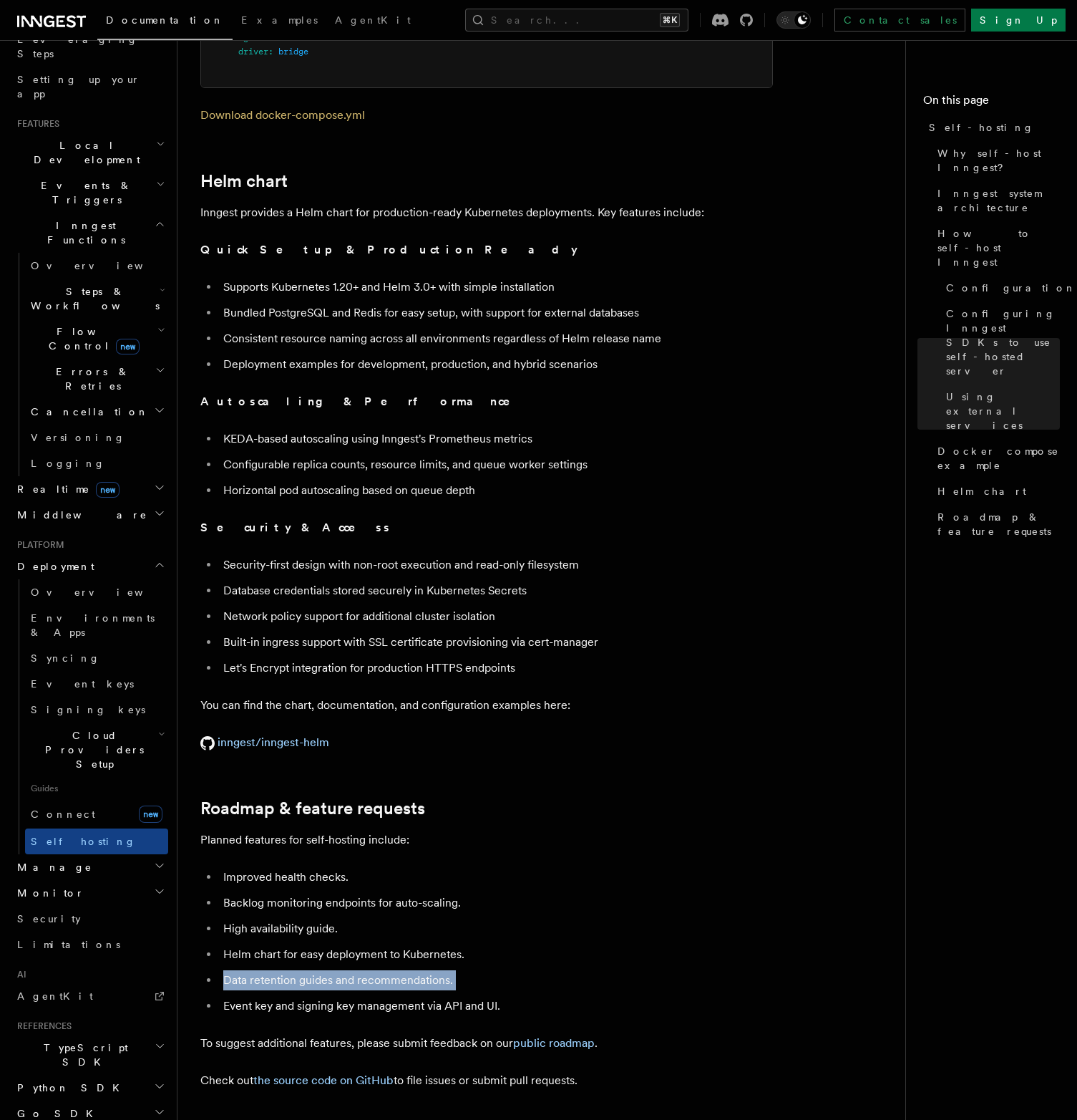 This screenshot has height=1120, width=1077. What do you see at coordinates (487, 1043) in the screenshot?
I see `p: To suggest additional features, please submit feedback on our .` at bounding box center [487, 1043].